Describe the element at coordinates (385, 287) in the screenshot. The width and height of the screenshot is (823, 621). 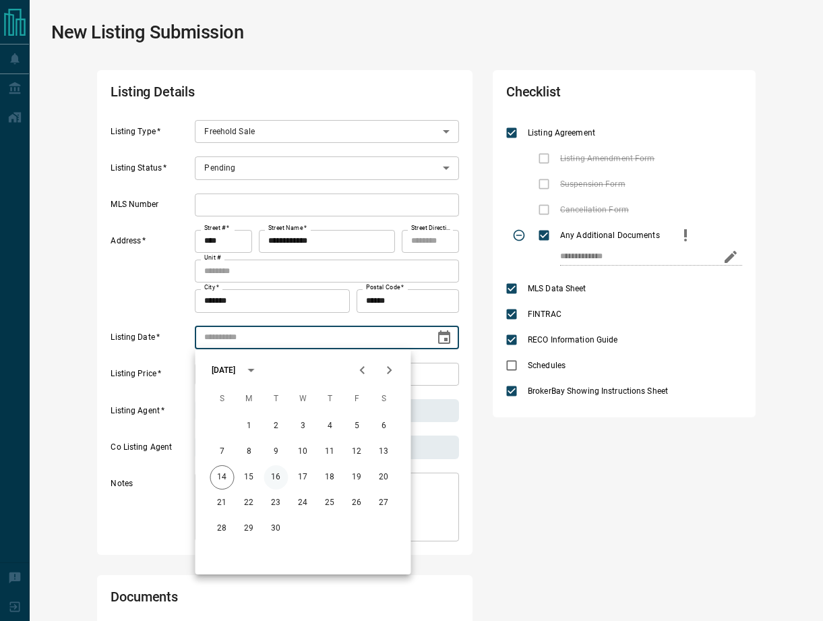
I see `label: Postal Code` at that location.